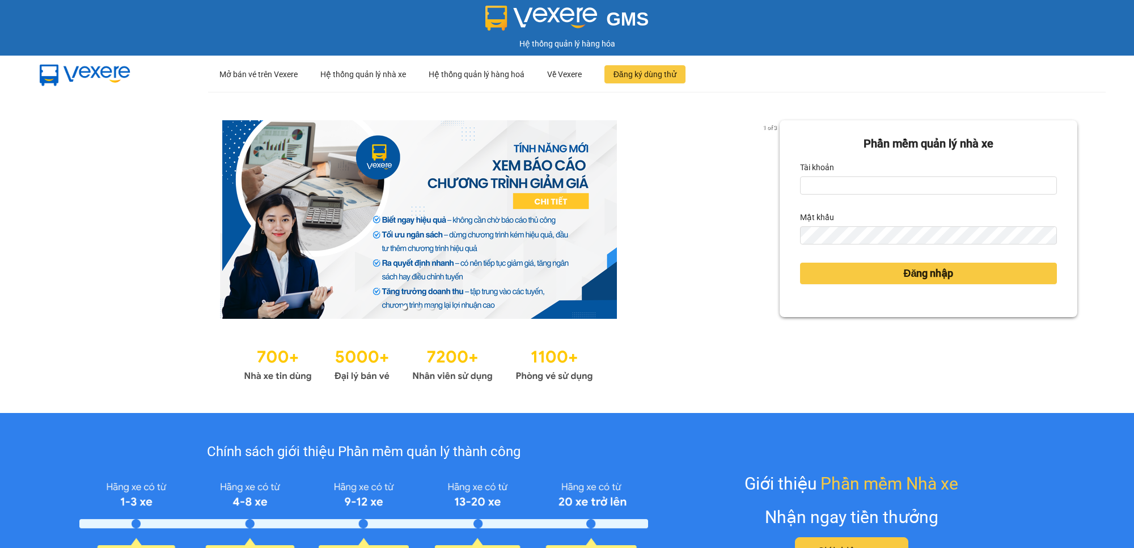  What do you see at coordinates (851, 483) in the screenshot?
I see `div: Giới thiệu` at bounding box center [851, 483].